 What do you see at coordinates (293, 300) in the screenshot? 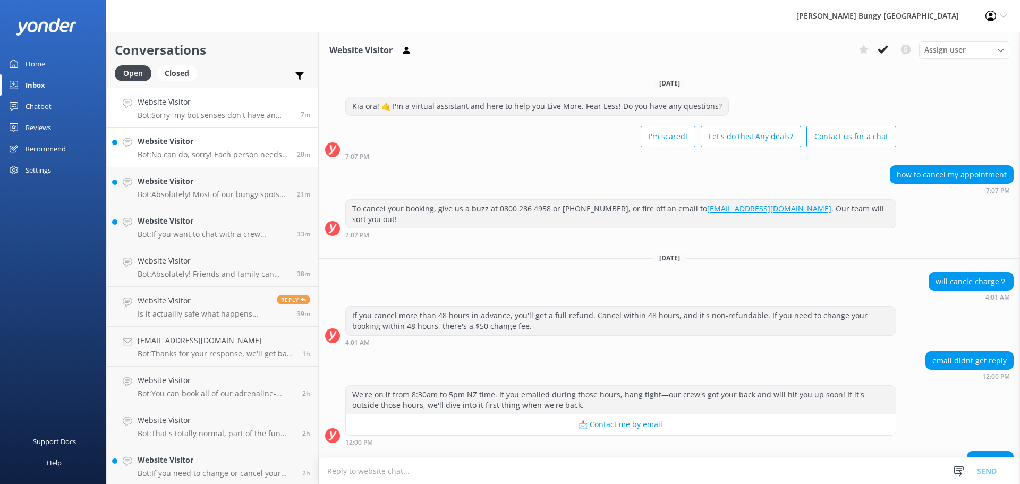
I see `span: Reply` at bounding box center [293, 300].